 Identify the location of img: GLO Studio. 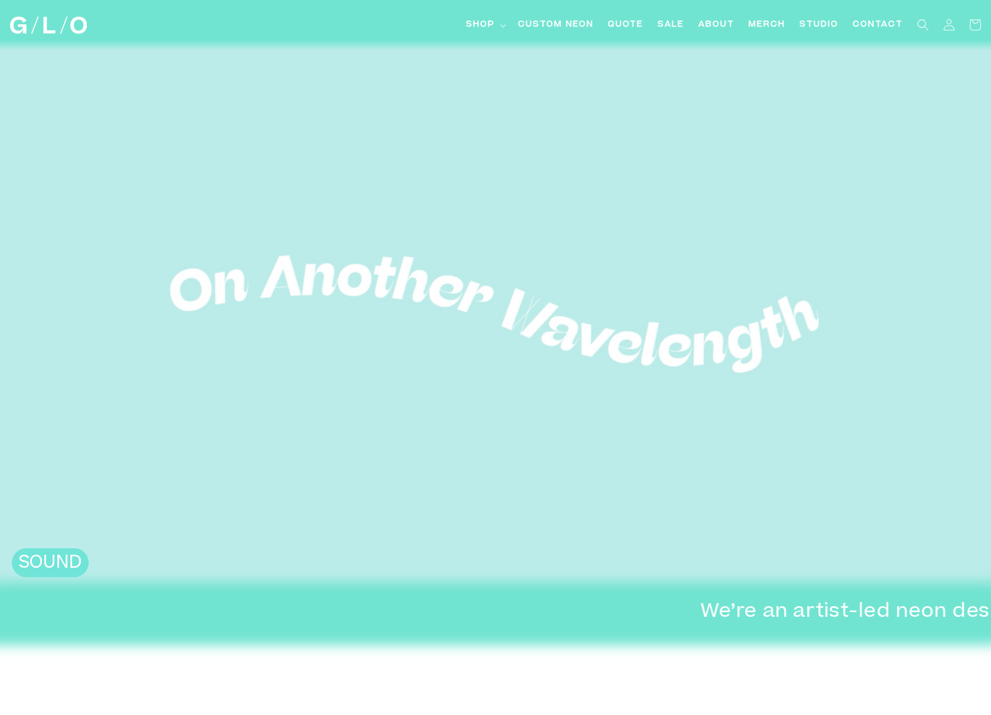
(48, 25).